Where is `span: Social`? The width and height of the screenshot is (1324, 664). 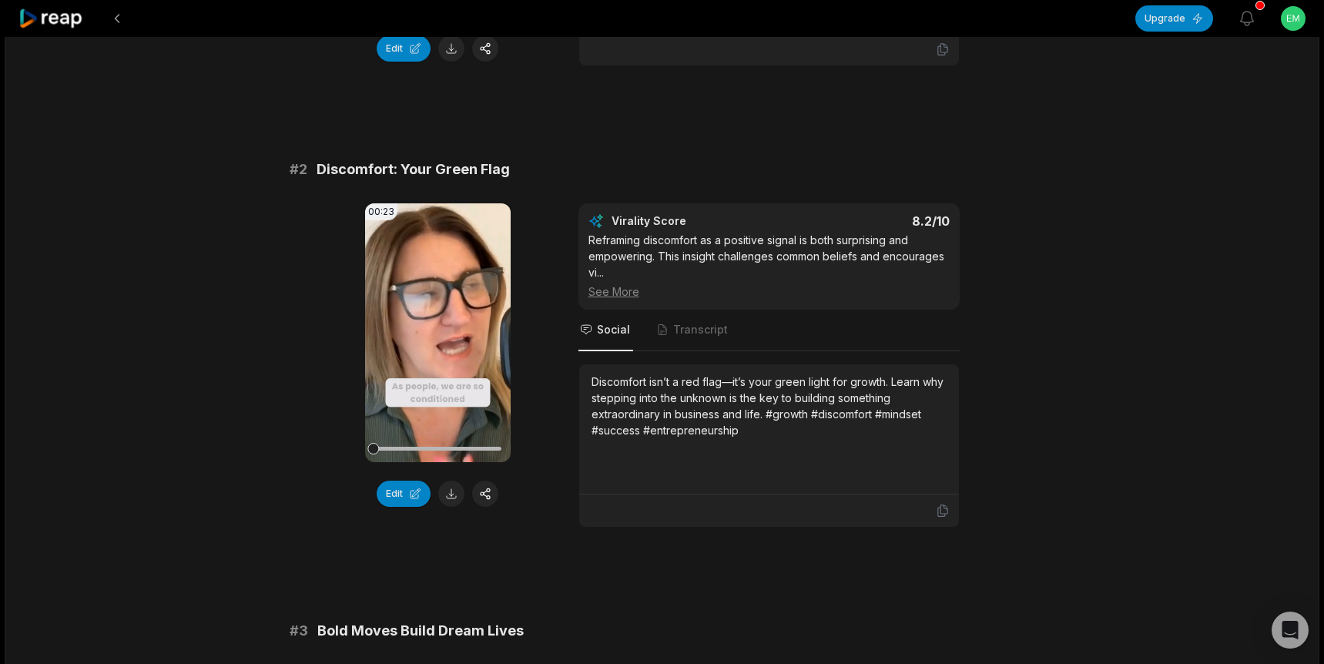 span: Social is located at coordinates (613, 330).